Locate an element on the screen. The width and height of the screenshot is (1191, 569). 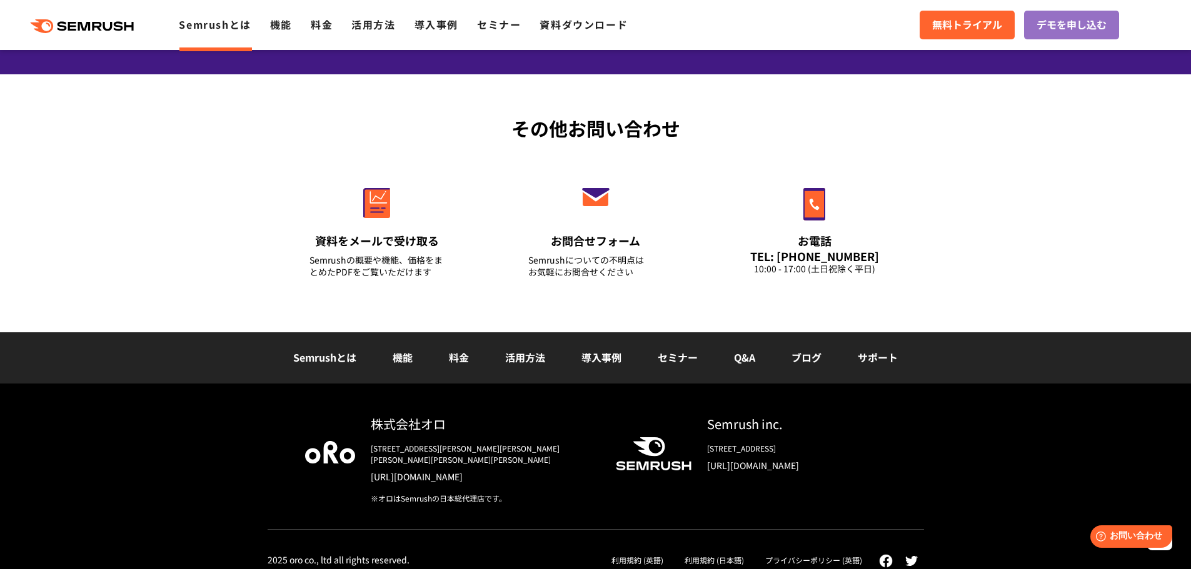
a: 資料をメールで受け取る Semrushの概要や機能、価格をまとめたPDFをご覧いただけます is located at coordinates (377, 228).